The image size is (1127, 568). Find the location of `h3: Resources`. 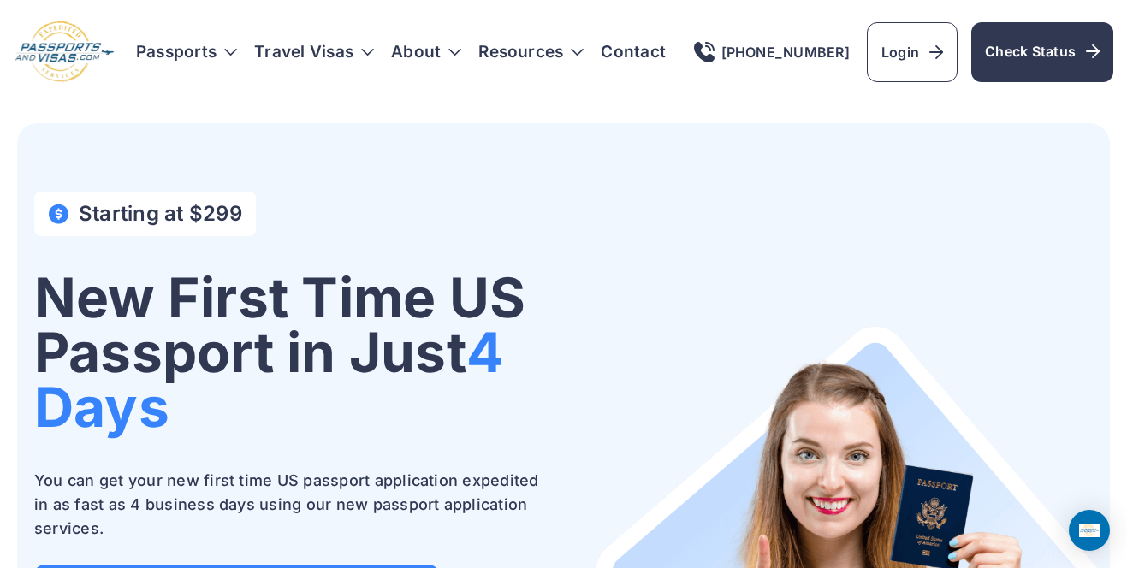

h3: Resources is located at coordinates (530, 52).